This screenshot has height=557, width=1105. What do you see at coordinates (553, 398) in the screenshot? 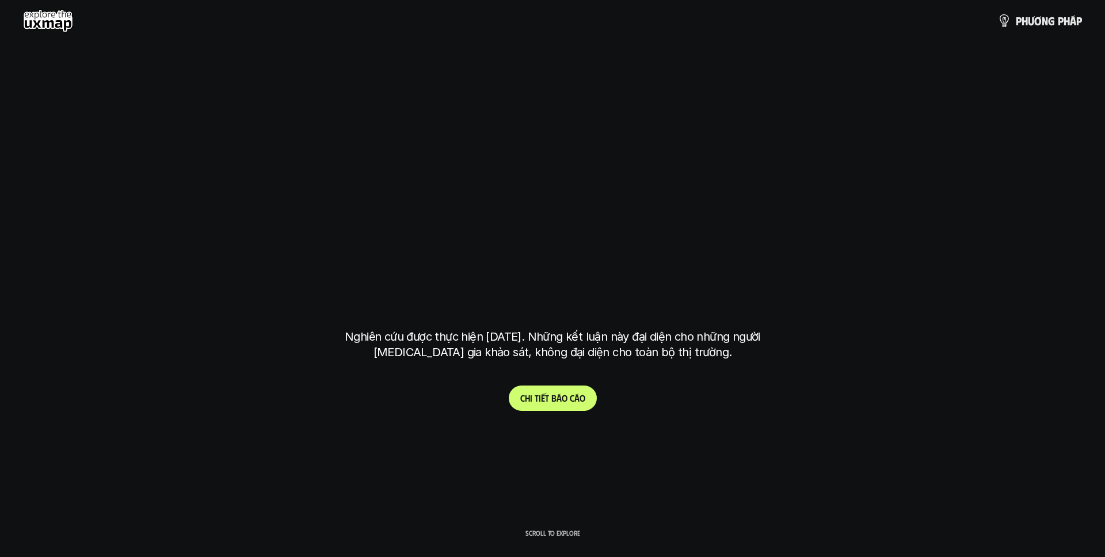
I see `a: Chitiếtbáocáo` at bounding box center [553, 398].